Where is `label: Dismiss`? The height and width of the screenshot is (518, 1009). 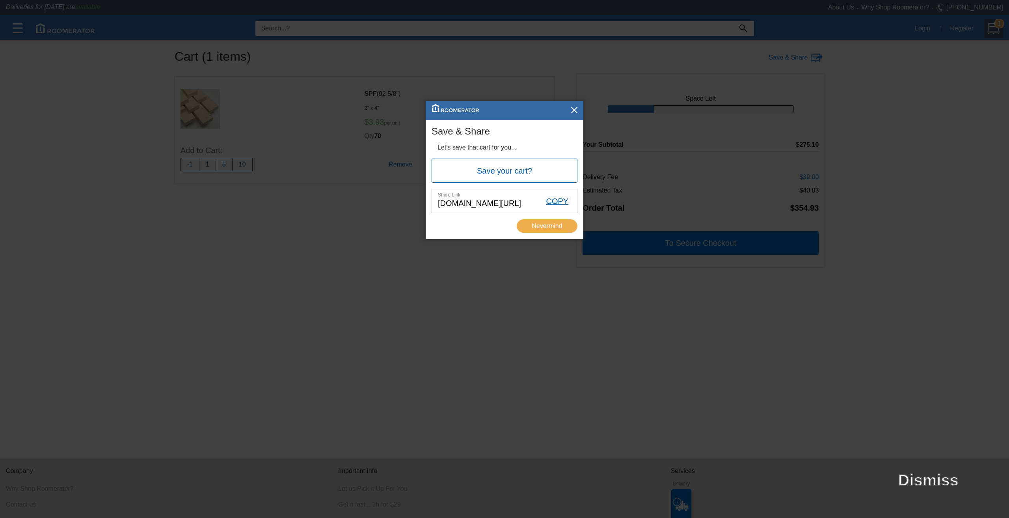 label: Dismiss is located at coordinates (928, 480).